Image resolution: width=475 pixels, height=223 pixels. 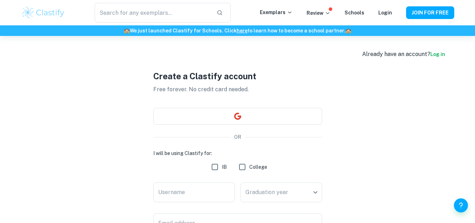 I want to click on div: Already have an account?, so click(x=404, y=54).